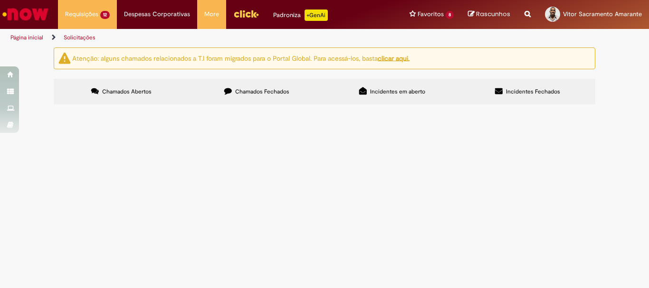  What do you see at coordinates (393, 58) in the screenshot?
I see `a: clicar aqui.` at bounding box center [393, 58].